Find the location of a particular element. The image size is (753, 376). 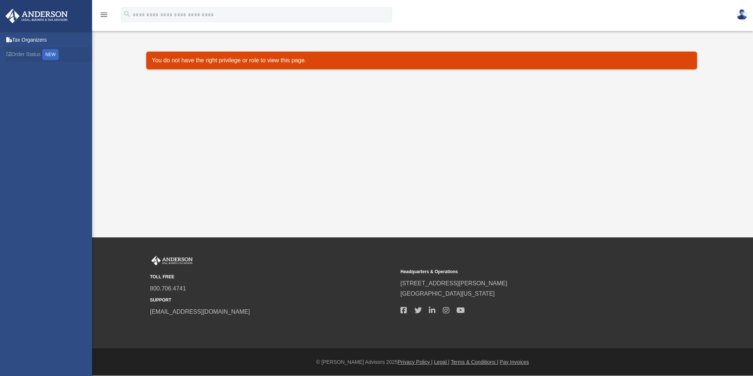

small: Headquarters & Operations is located at coordinates (523, 271).